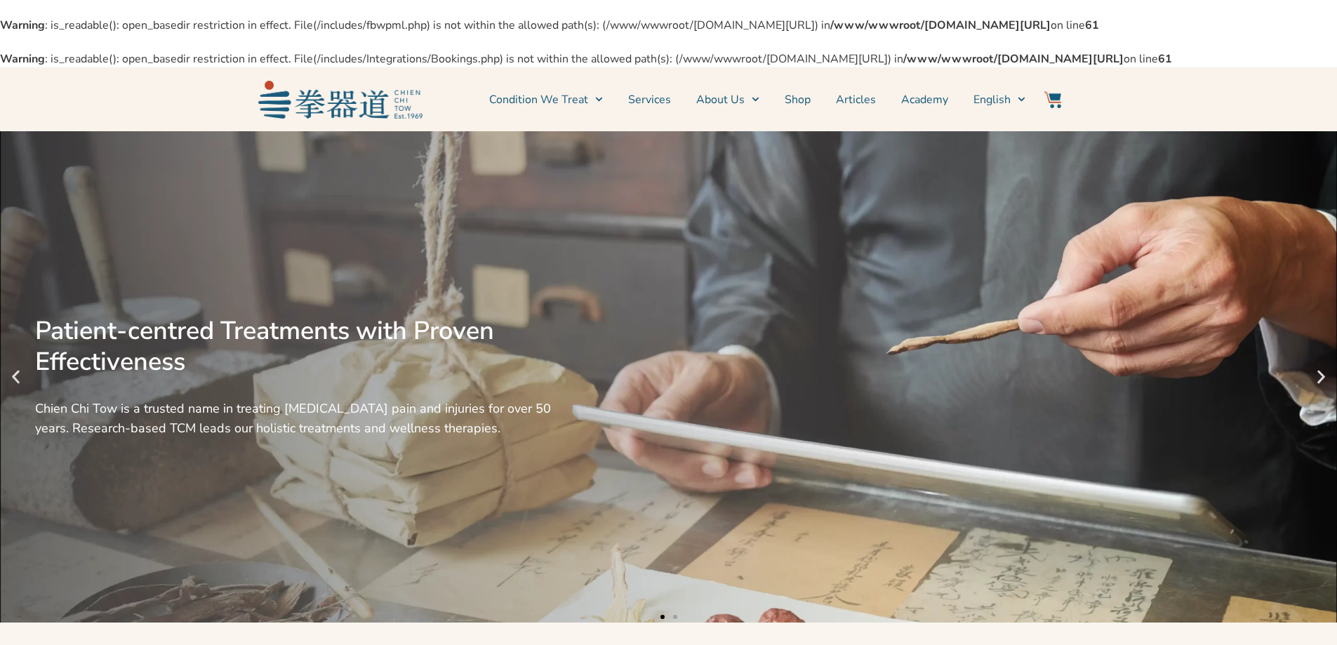  Describe the element at coordinates (924, 100) in the screenshot. I see `a: Academy` at that location.